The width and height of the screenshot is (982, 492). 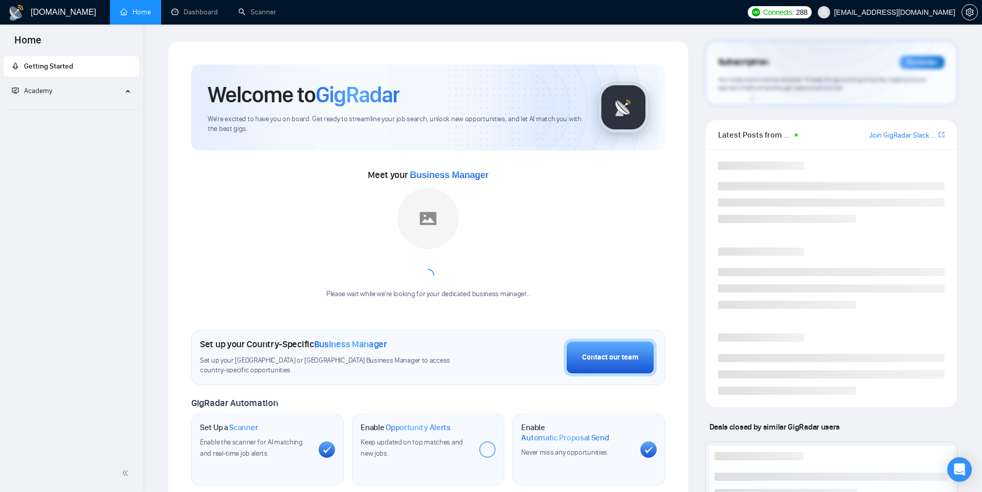 I want to click on span: Your subscription will be renewed. To keep things running smoothly, make sure your payment method..., so click(x=823, y=84).